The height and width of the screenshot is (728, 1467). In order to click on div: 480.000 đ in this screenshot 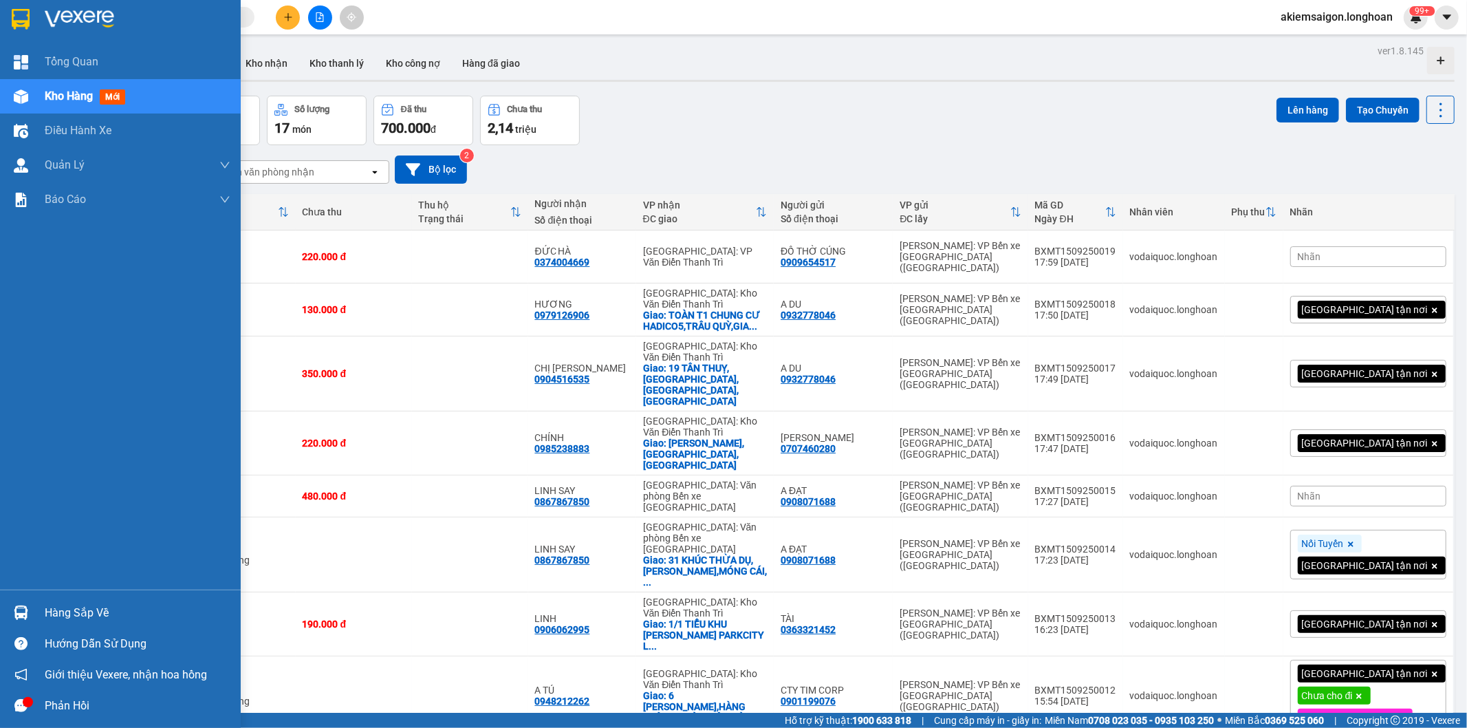, I will do `click(353, 496)`.